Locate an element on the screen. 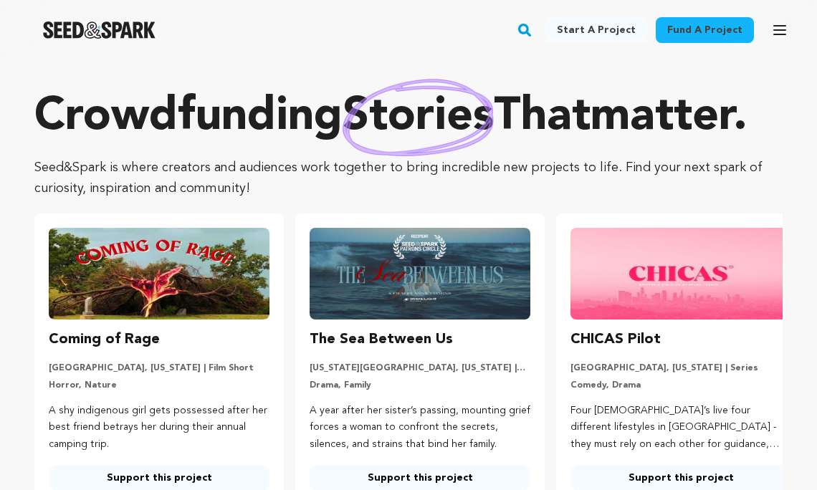 This screenshot has width=817, height=490. p: Crowdfunding that . is located at coordinates (408, 118).